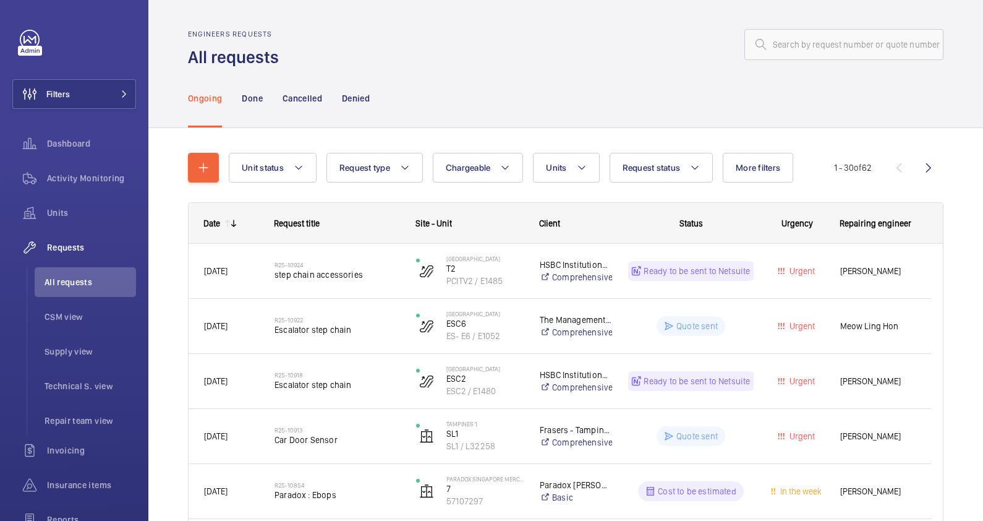 This screenshot has width=983, height=521. I want to click on button: Request status, so click(662, 168).